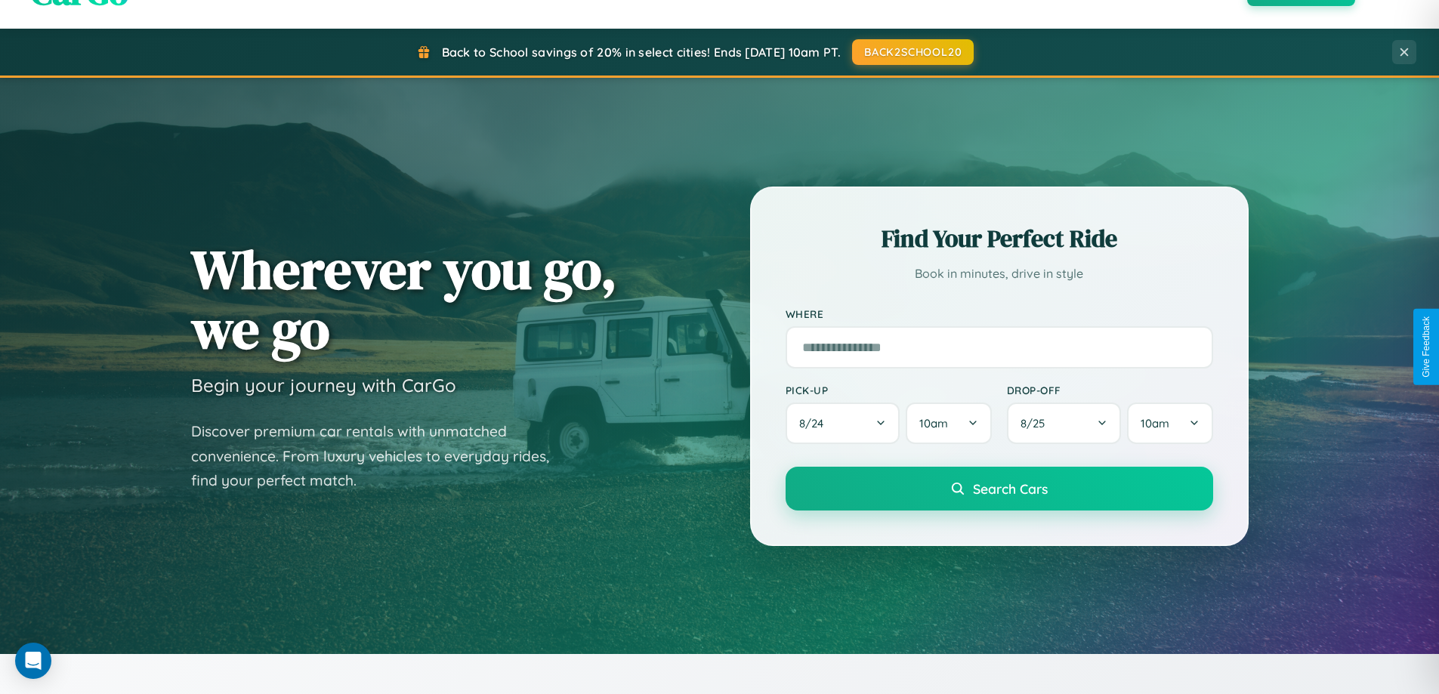 Image resolution: width=1439 pixels, height=694 pixels. Describe the element at coordinates (404, 299) in the screenshot. I see `h1: Wherever you go, we go` at that location.